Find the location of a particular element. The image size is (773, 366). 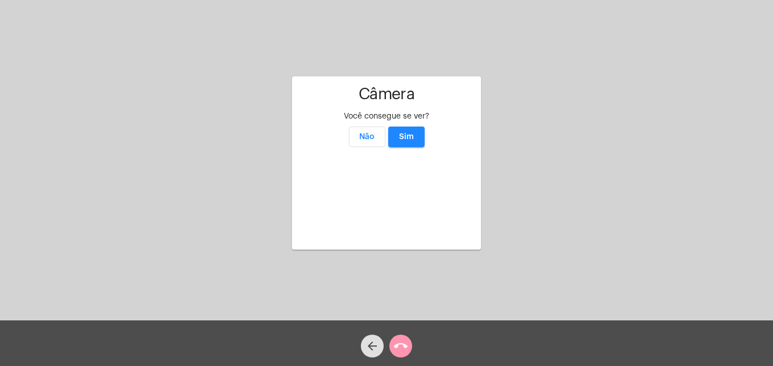

button: Sim is located at coordinates (407, 137).